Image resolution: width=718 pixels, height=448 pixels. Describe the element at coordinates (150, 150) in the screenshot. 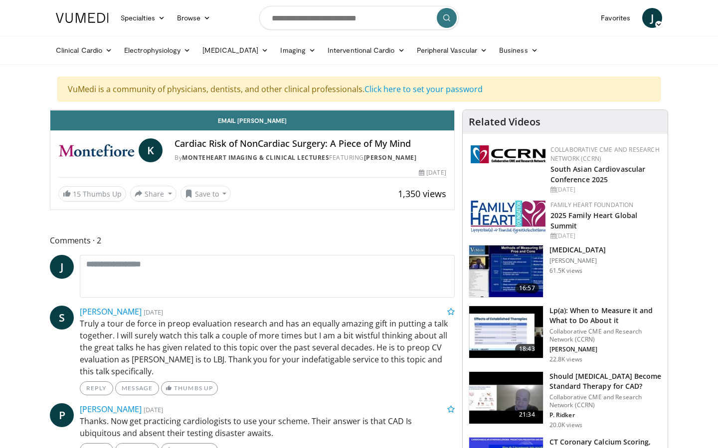

I see `a: K` at that location.